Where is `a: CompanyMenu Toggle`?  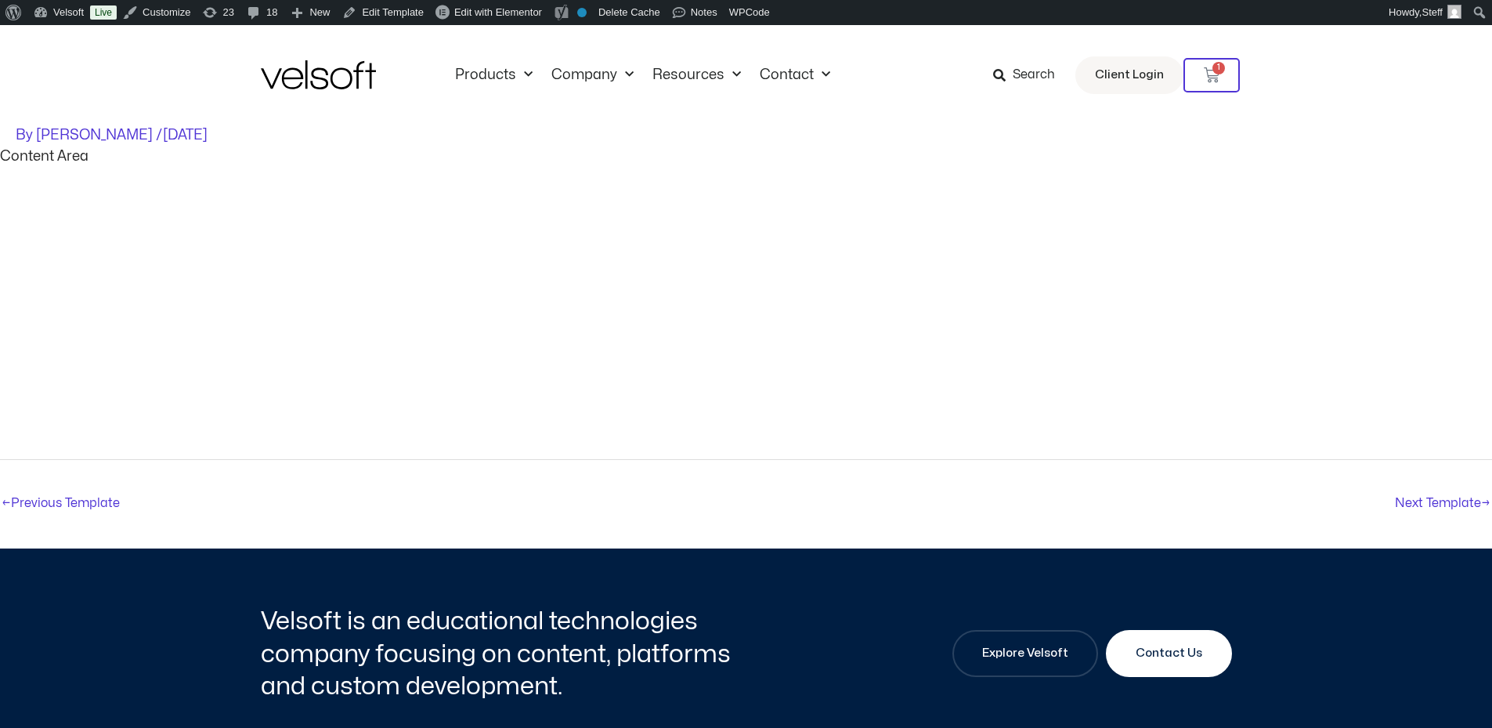 a: CompanyMenu Toggle is located at coordinates (592, 75).